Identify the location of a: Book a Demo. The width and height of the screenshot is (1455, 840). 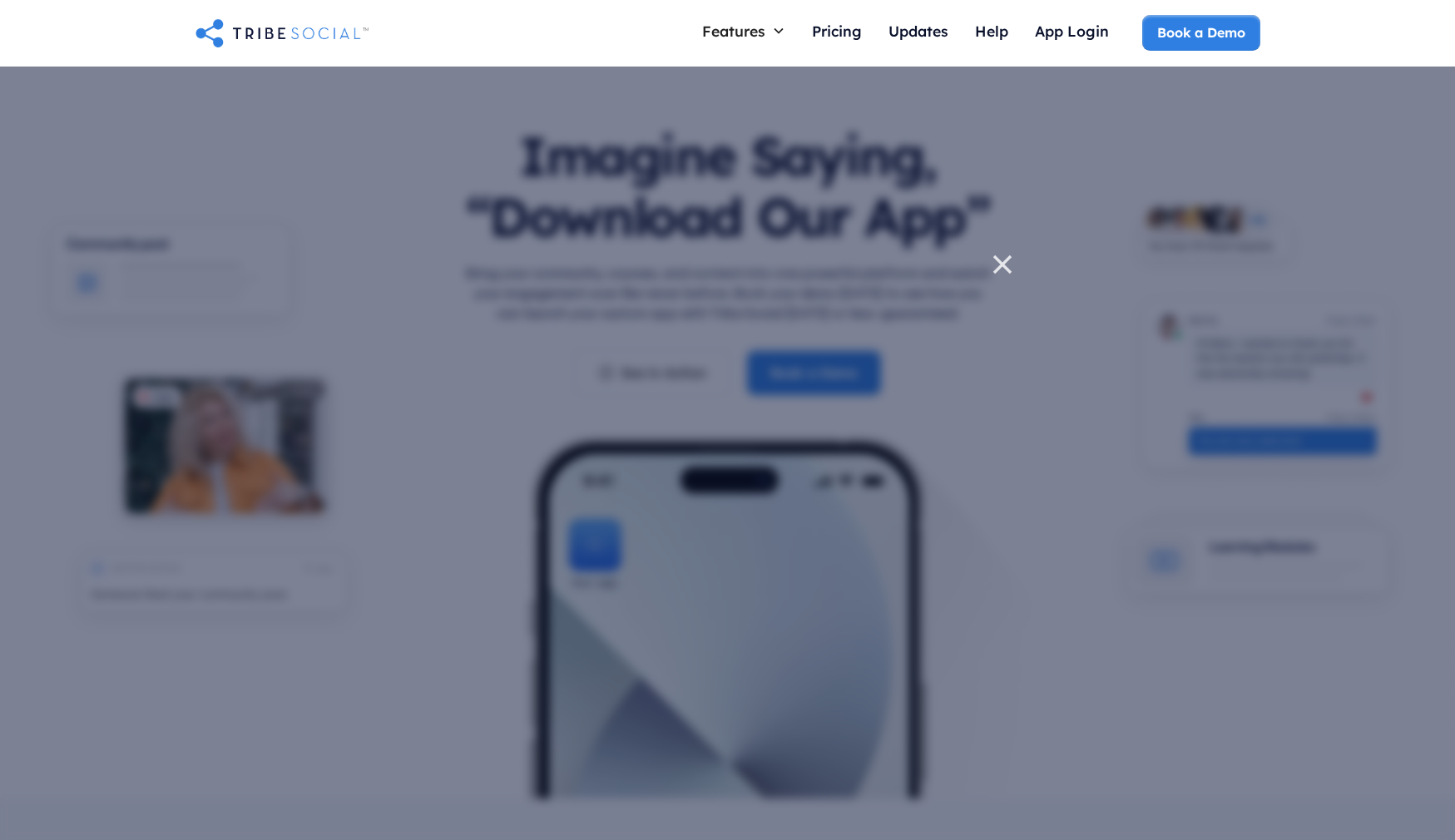
(1200, 33).